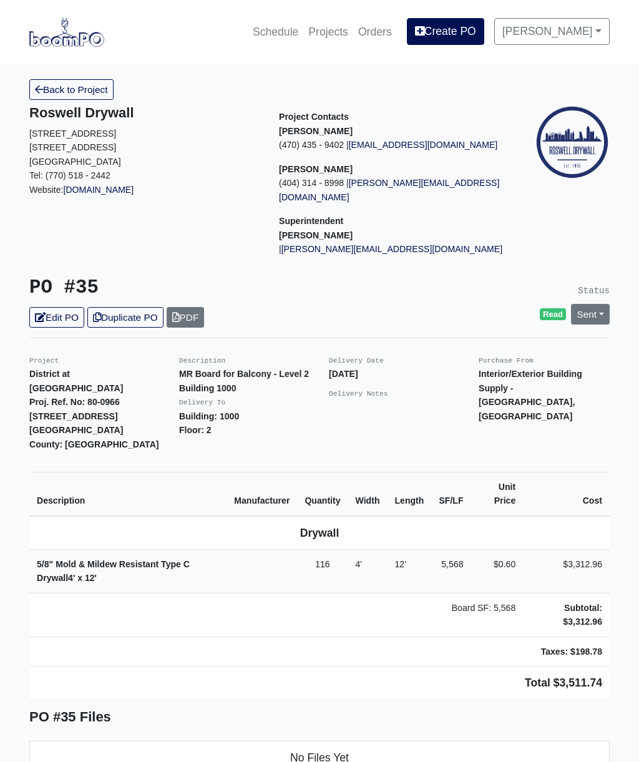 Image resolution: width=639 pixels, height=762 pixels. I want to click on a: PDF, so click(185, 317).